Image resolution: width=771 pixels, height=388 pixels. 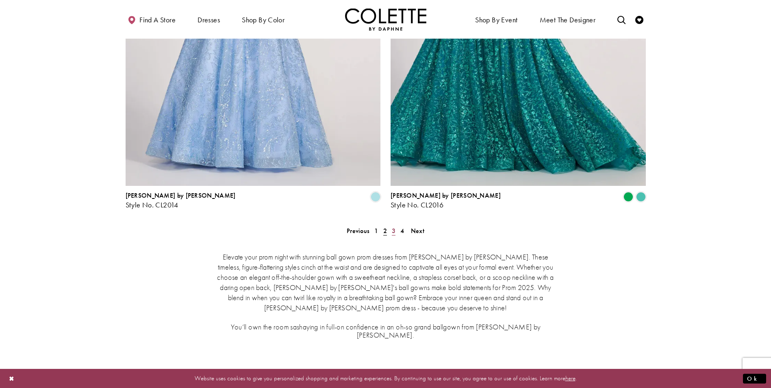 What do you see at coordinates (12, 378) in the screenshot?
I see `button: Close Dialog` at bounding box center [12, 378].